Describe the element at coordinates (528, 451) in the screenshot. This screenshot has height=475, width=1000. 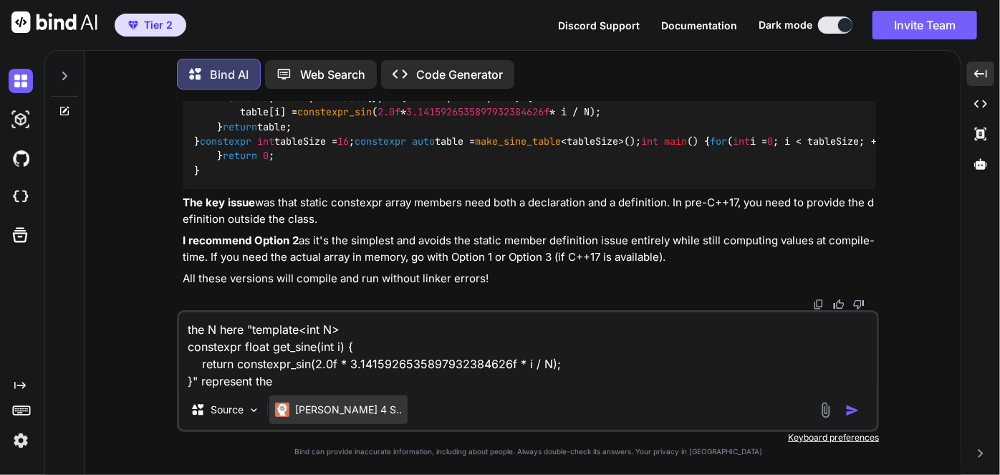
I see `p: Bind can provide inaccurate information, including about people. Always double-check its answers....` at that location.